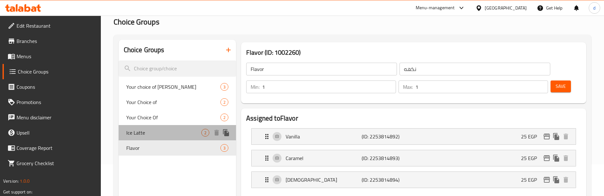  What do you see at coordinates (56, 102) in the screenshot?
I see `span: Promotions` at bounding box center [56, 102].